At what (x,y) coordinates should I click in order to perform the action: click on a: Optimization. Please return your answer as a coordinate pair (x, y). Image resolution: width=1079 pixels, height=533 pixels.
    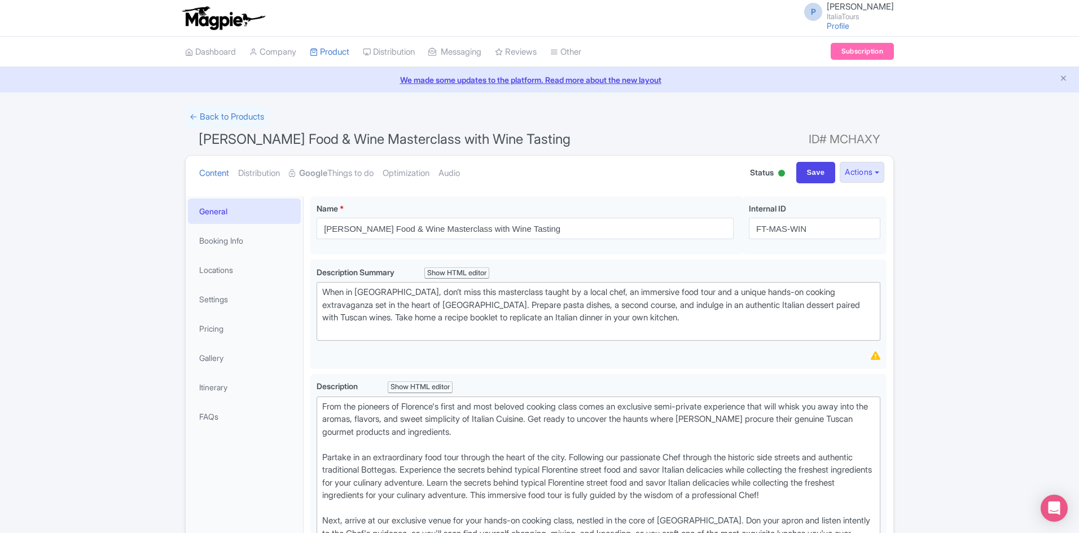
    Looking at the image, I should click on (406, 173).